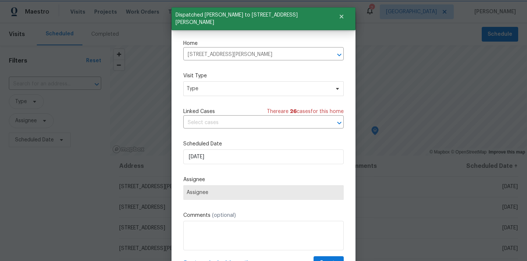 The width and height of the screenshot is (527, 261). I want to click on label: Assignee, so click(264, 180).